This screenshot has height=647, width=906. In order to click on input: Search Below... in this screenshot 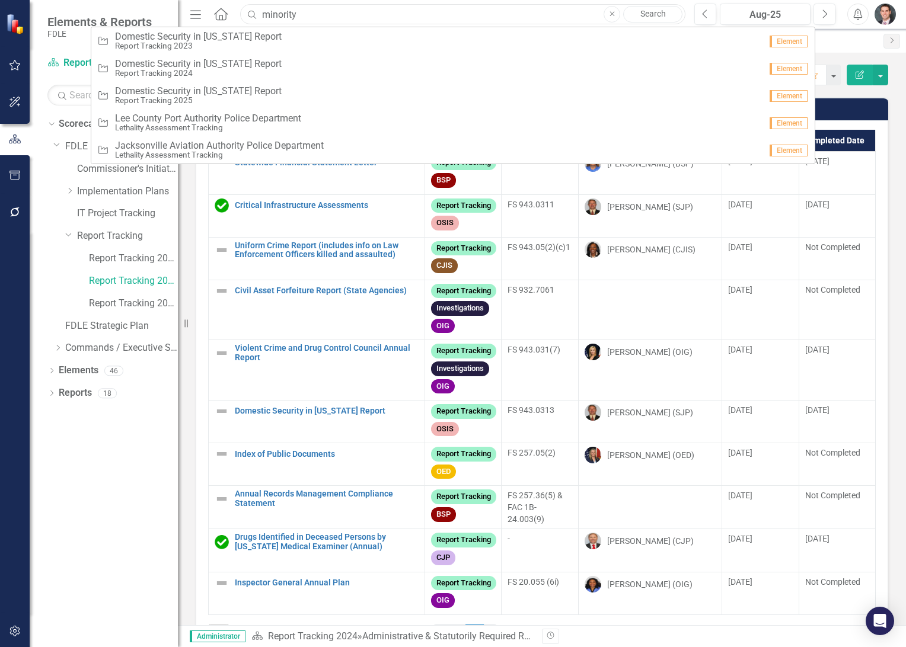, I will do `click(107, 95)`.